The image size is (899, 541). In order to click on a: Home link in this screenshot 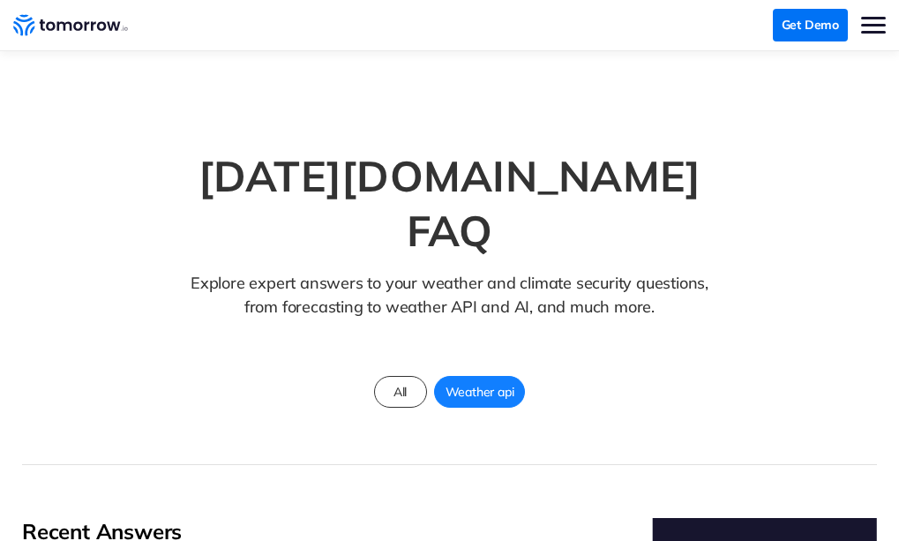, I will do `click(71, 26)`.